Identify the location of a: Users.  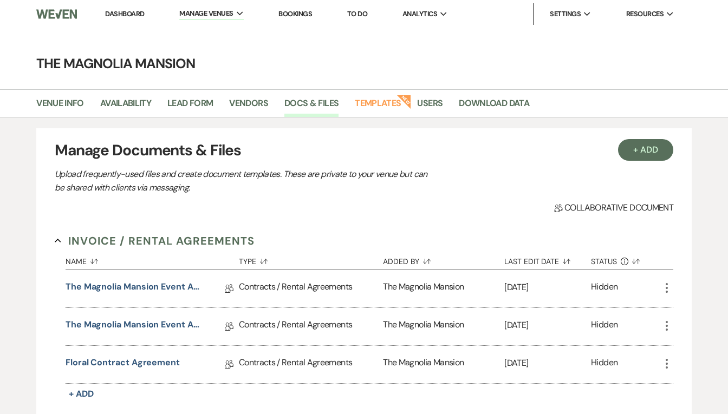
(429, 107).